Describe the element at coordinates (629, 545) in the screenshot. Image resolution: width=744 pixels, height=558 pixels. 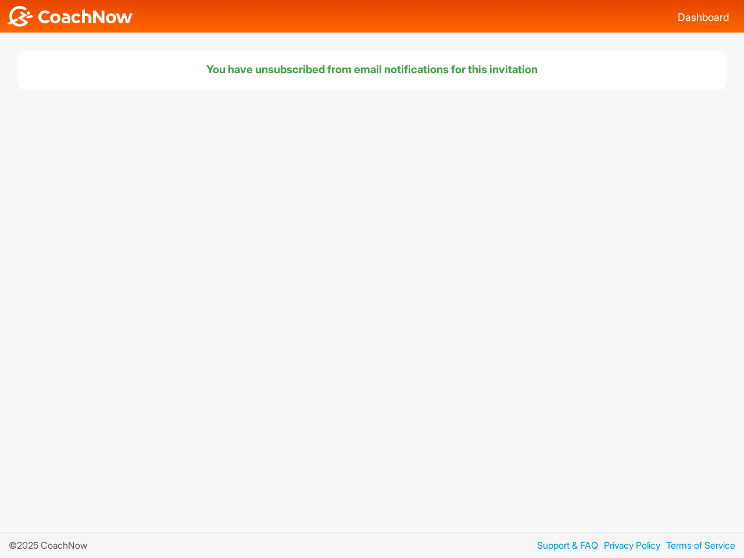
I see `a: Privacy Policy` at that location.